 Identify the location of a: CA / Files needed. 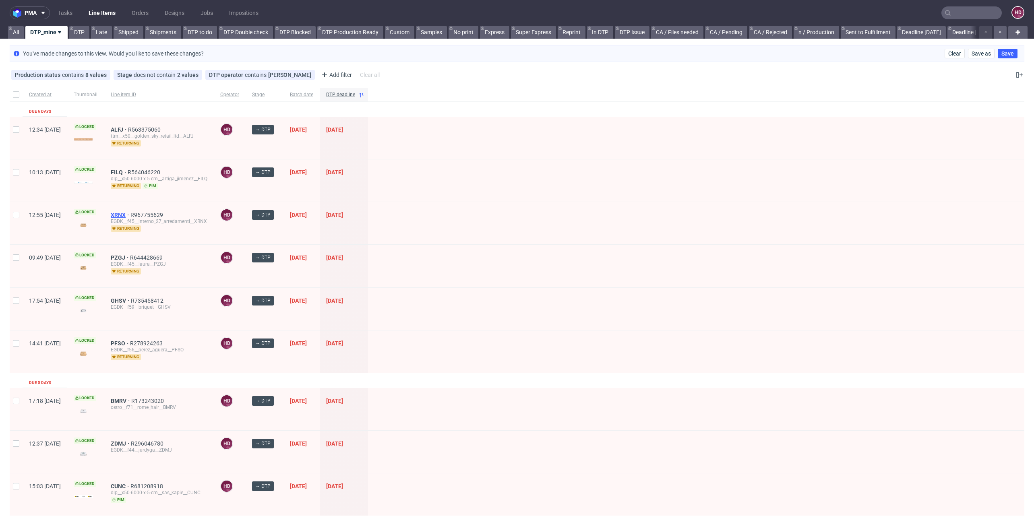
(677, 32).